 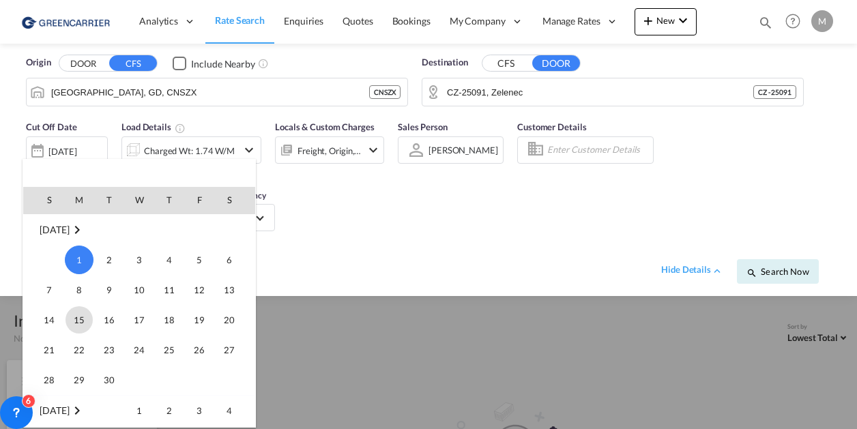 I want to click on span: 30, so click(x=109, y=380).